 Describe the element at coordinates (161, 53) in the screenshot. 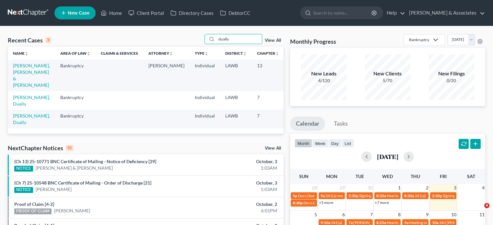

I see `a: Attorneyunfold_more` at that location.